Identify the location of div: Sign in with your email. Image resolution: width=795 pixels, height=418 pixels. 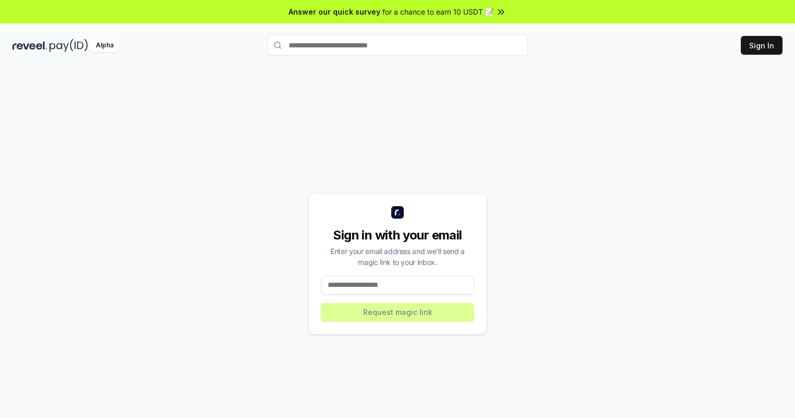
(397, 235).